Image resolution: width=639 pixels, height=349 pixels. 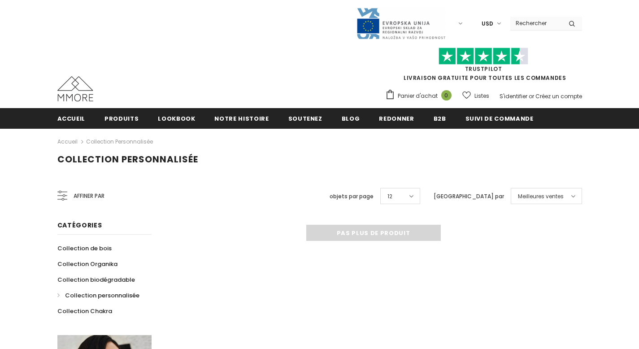 What do you see at coordinates (85, 311) in the screenshot?
I see `span: Collection Chakra` at bounding box center [85, 311].